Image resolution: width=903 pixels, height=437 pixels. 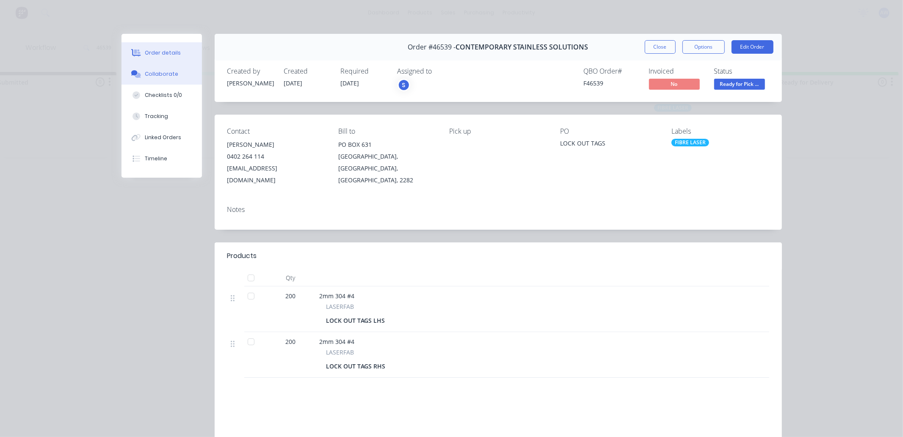 I want to click on button: Order details, so click(x=162, y=53).